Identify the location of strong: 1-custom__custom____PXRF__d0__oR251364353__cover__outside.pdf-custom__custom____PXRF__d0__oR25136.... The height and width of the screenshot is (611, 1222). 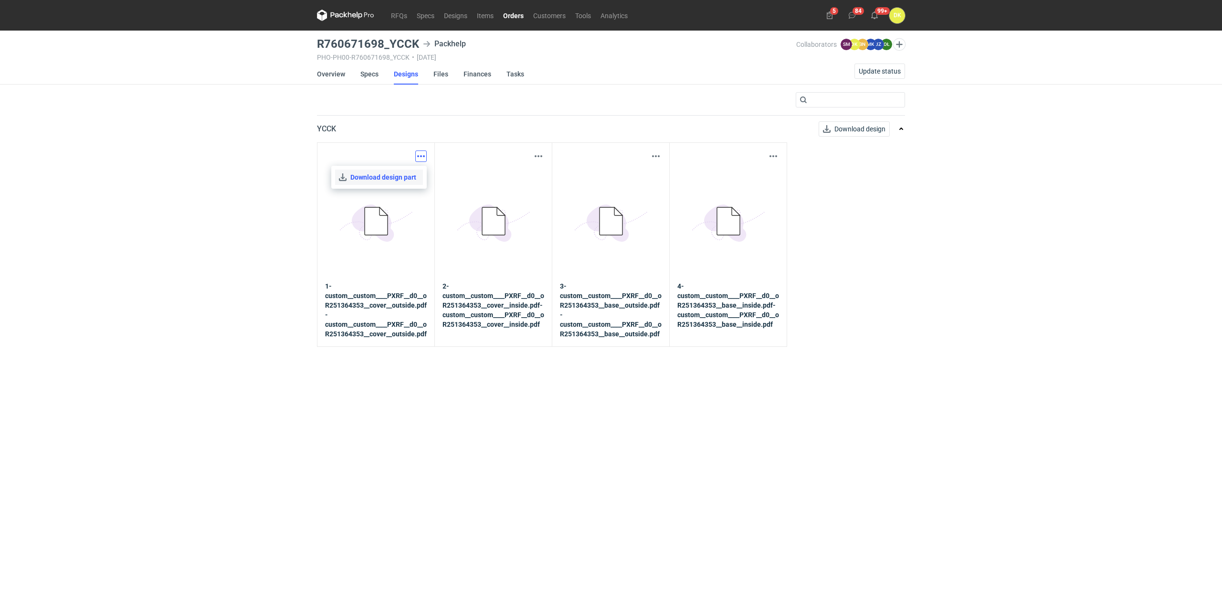
(376, 310).